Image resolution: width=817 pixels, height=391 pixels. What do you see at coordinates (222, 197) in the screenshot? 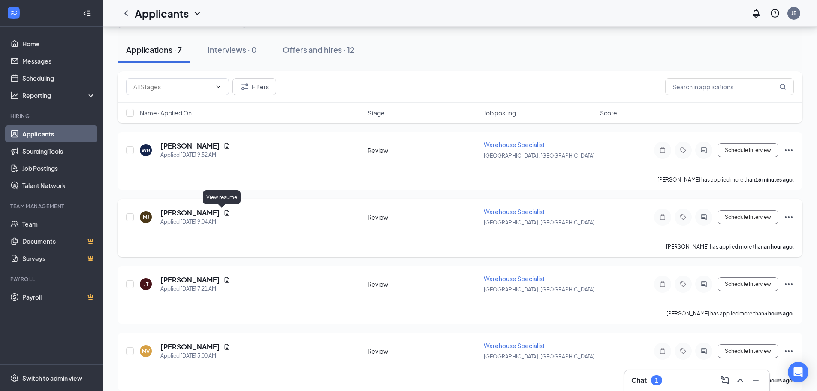
I see `div: View resume` at bounding box center [222, 197].